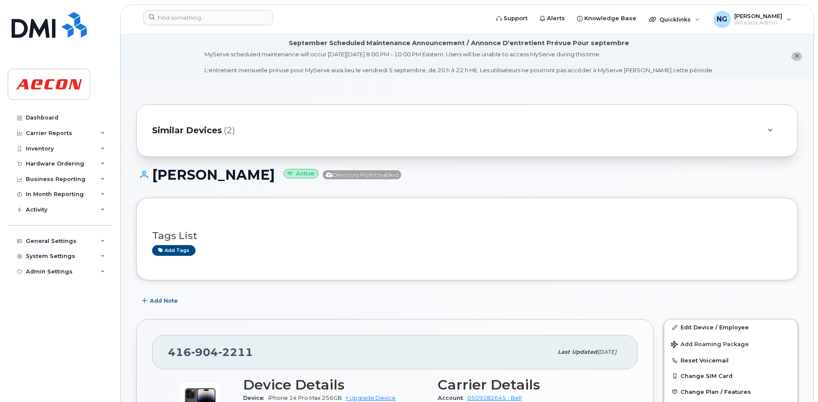  What do you see at coordinates (370, 397) in the screenshot?
I see `a: + Upgrade Device` at bounding box center [370, 397].